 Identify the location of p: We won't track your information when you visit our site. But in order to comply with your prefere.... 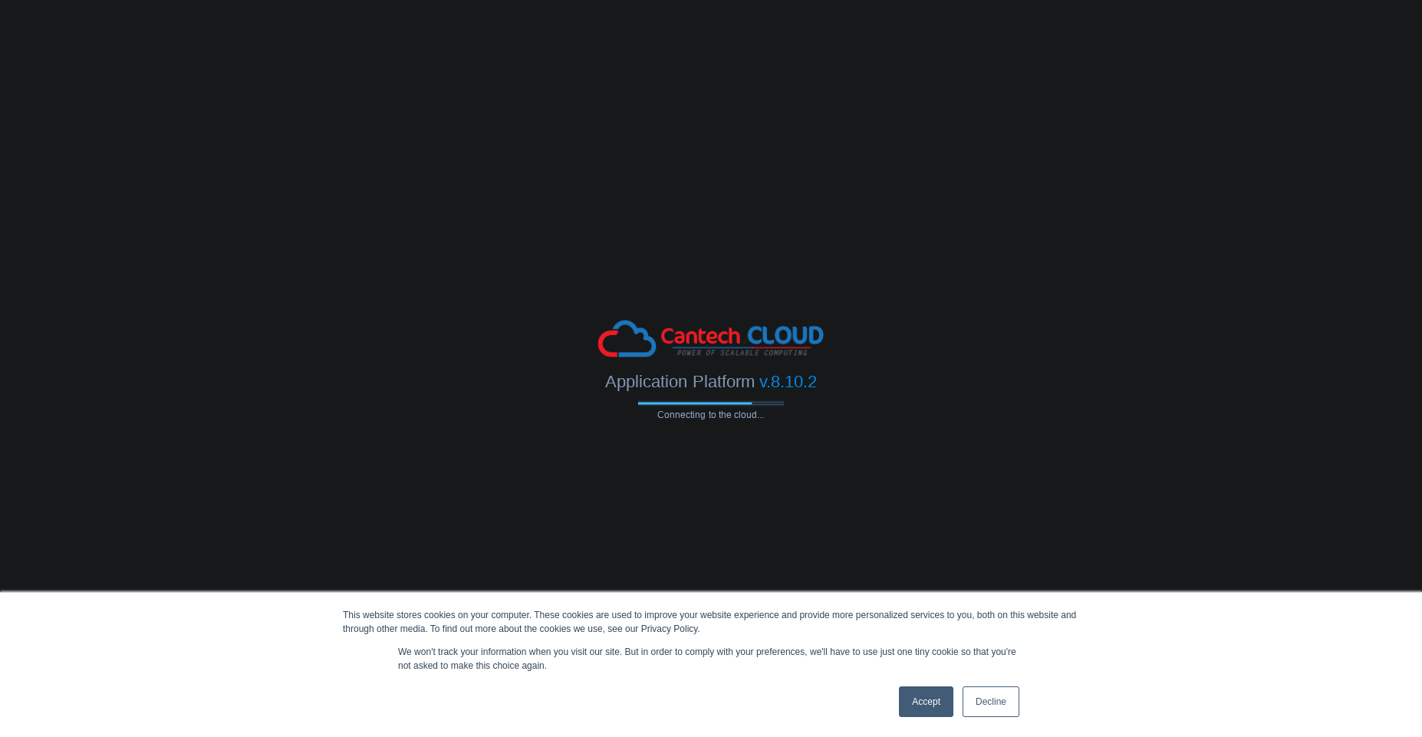
(711, 659).